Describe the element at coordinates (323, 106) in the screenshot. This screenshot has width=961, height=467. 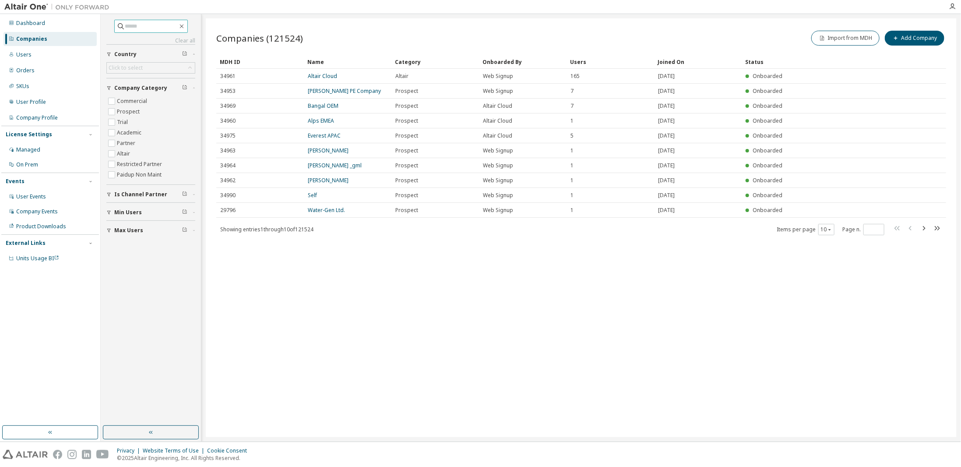
I see `a: Bangal OEM` at that location.